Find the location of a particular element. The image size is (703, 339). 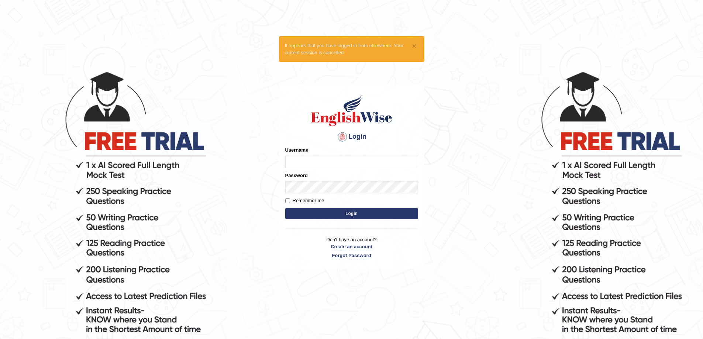

label: Username is located at coordinates (297, 150).